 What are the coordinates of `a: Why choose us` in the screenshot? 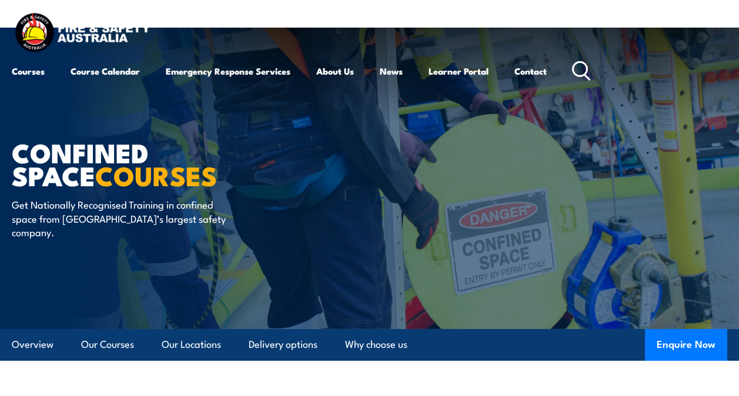 It's located at (376, 345).